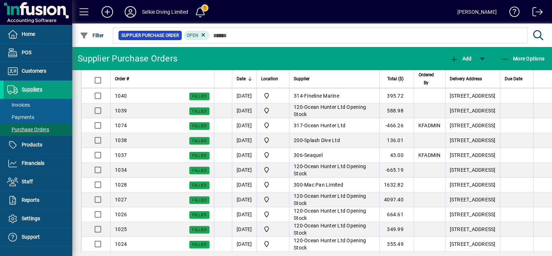 This screenshot has height=256, width=552. What do you see at coordinates (321, 96) in the screenshot?
I see `span: Fineline Marine` at bounding box center [321, 96].